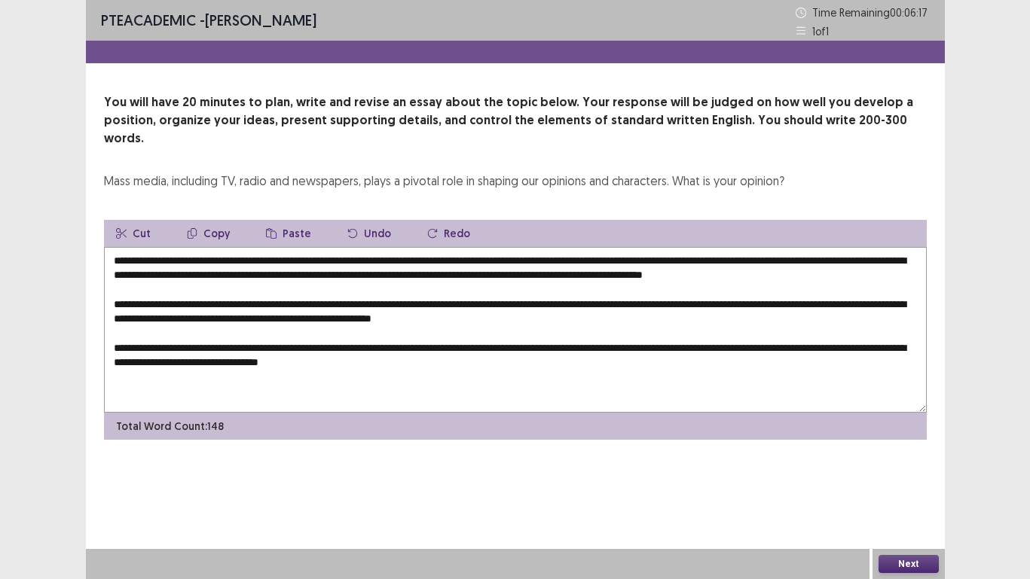 The width and height of the screenshot is (1030, 579). Describe the element at coordinates (169, 426) in the screenshot. I see `p: Total Word Count: 148` at that location.